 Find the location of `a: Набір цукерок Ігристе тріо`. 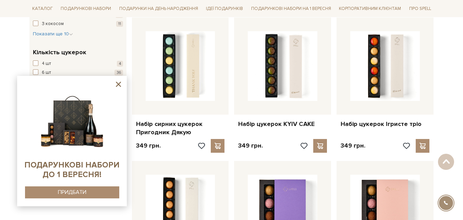

a: Набір цукерок Ігристе тріо is located at coordinates (385, 124).